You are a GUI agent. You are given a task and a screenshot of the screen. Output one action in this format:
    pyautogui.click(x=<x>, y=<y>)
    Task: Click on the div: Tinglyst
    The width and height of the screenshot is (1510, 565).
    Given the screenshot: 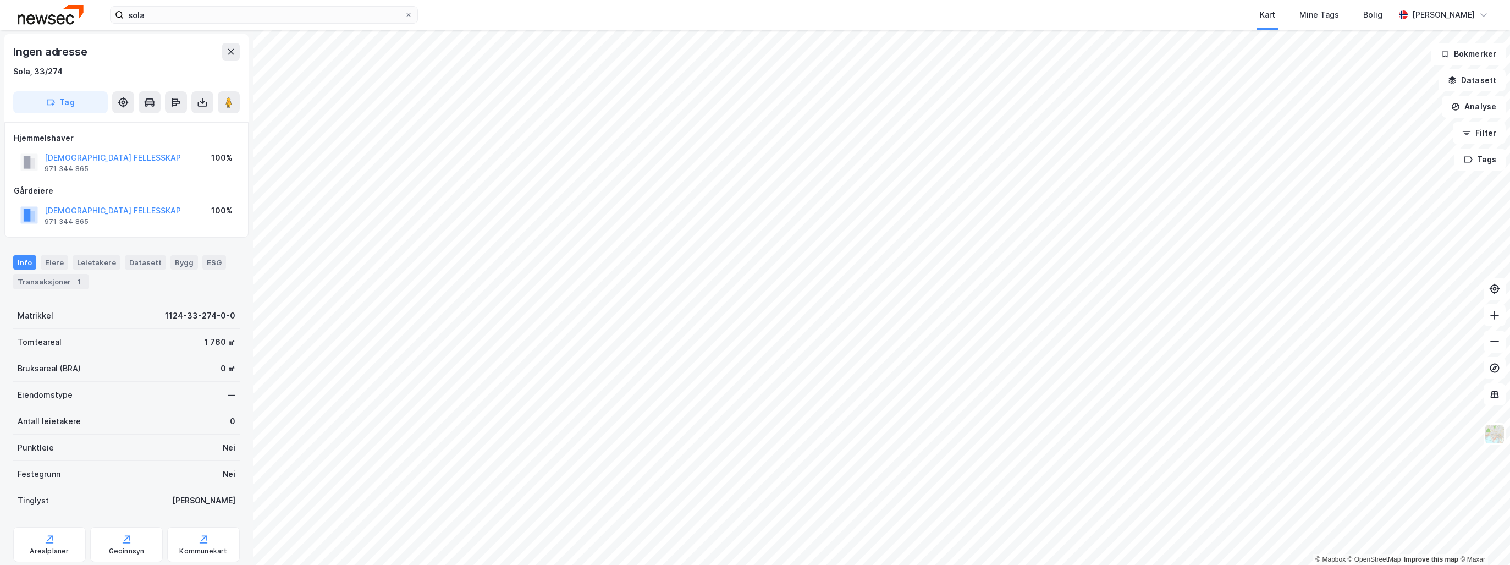 What is the action you would take?
    pyautogui.click(x=33, y=500)
    